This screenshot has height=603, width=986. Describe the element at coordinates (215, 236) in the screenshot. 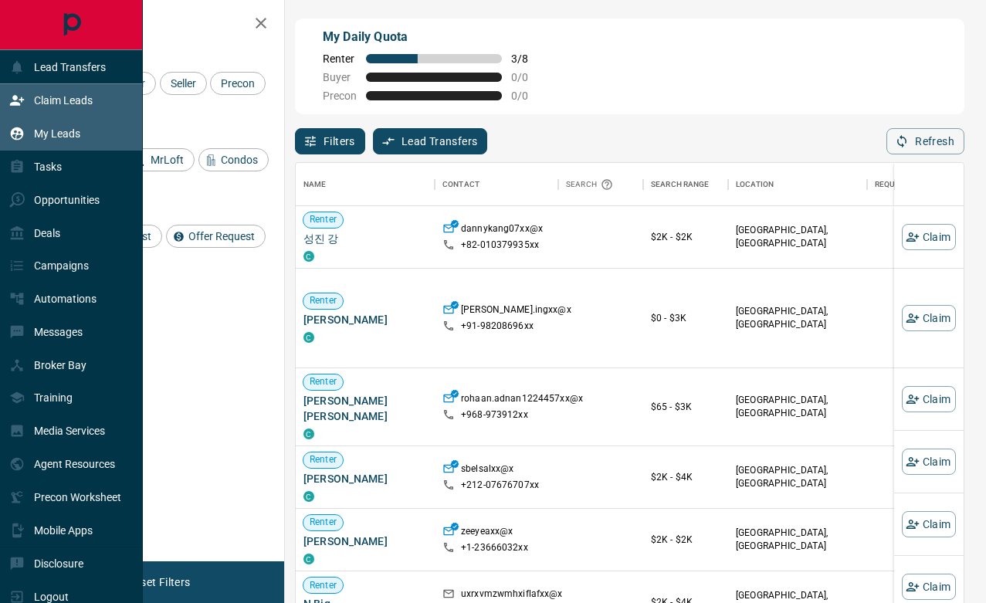

I see `div: Offer Request` at that location.